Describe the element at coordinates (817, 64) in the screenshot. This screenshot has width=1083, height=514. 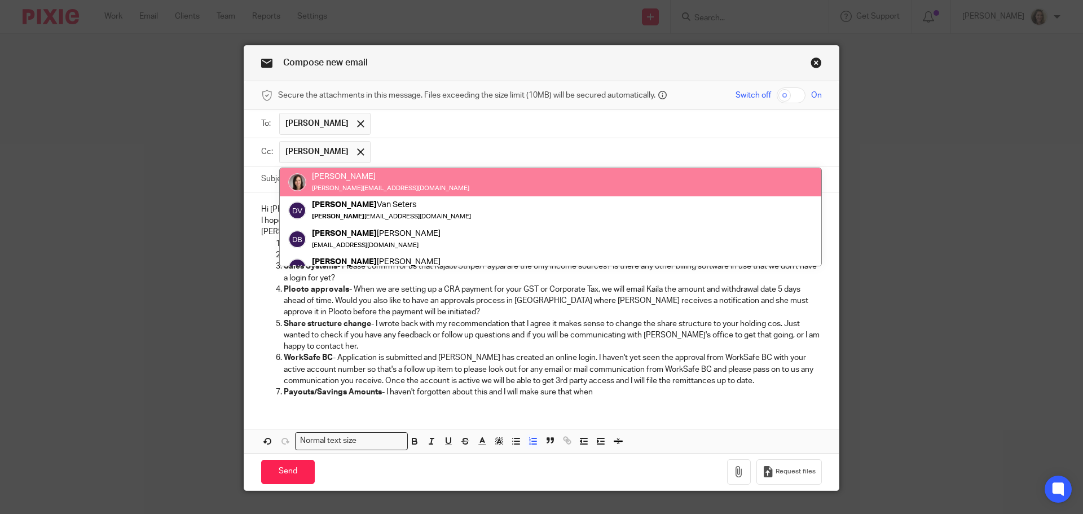
I see `a: Close this dialog window` at that location.